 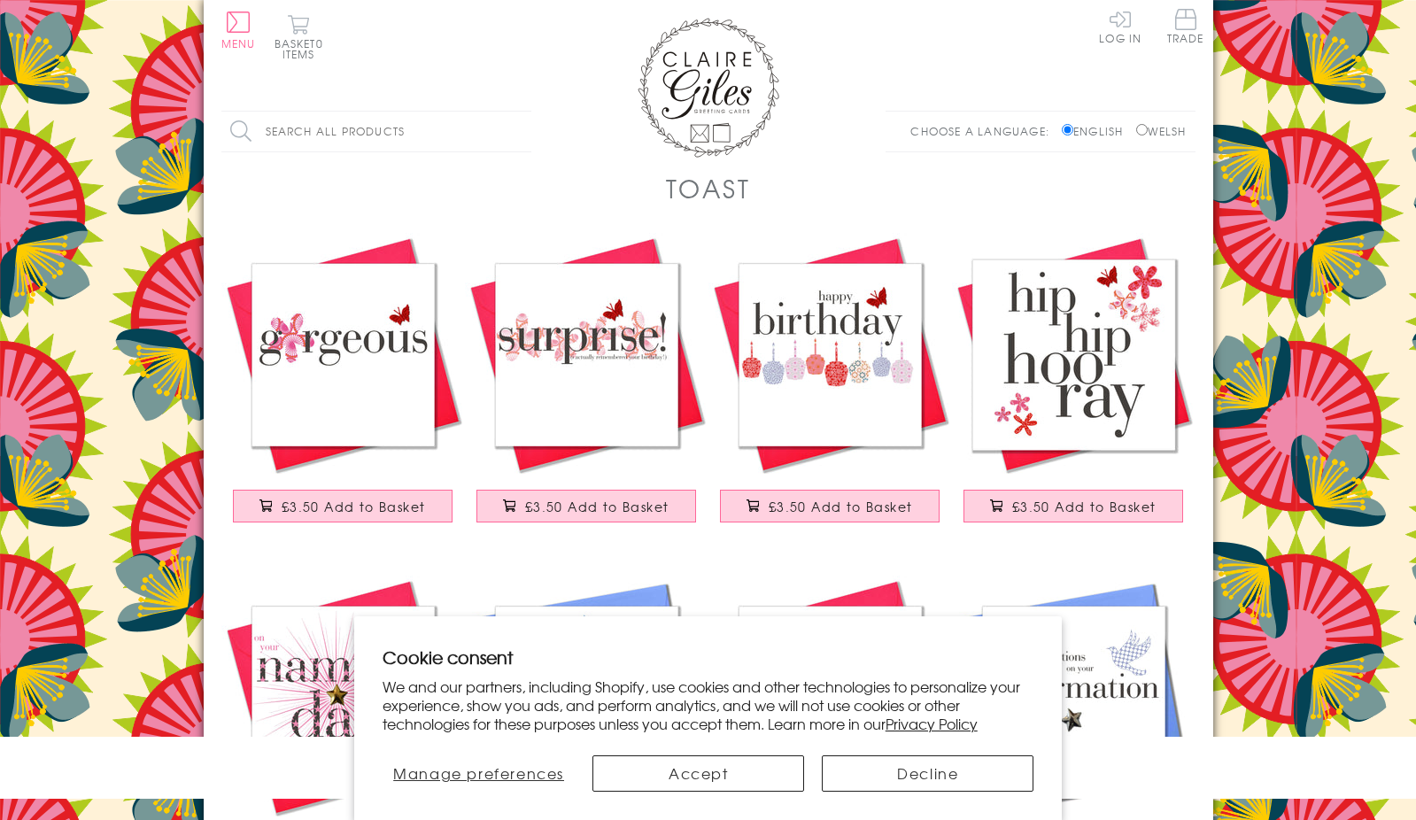 What do you see at coordinates (830, 386) in the screenshot?
I see `a: Birthday Card, Cakes, Happy Birthday, embellished with a pretty fabric butterfly £3.50 Add to Basket` at bounding box center [830, 386].